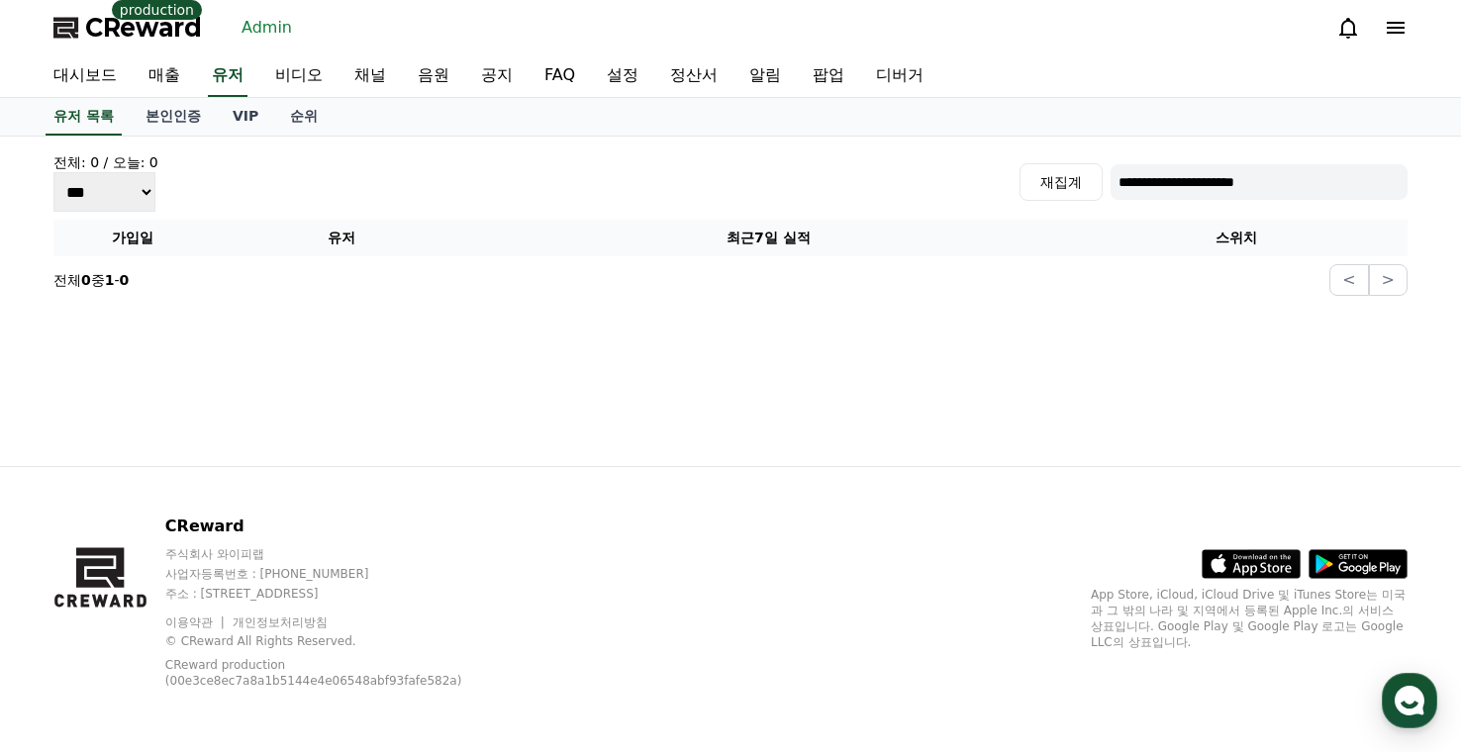 The height and width of the screenshot is (752, 1461). What do you see at coordinates (68, 613) in the screenshot?
I see `a: 홈` at bounding box center [68, 613].